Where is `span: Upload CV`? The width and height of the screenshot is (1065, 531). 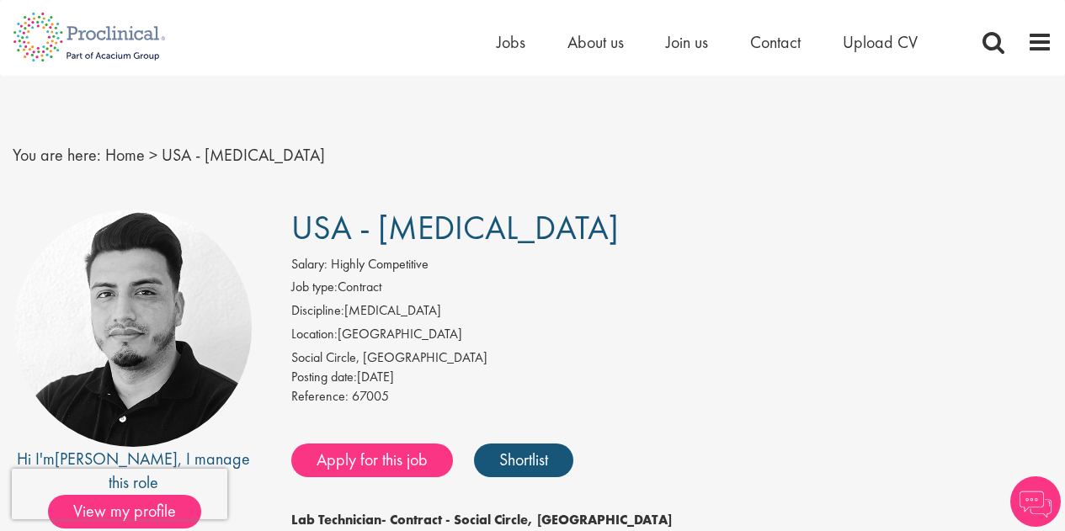 span: Upload CV is located at coordinates (880, 42).